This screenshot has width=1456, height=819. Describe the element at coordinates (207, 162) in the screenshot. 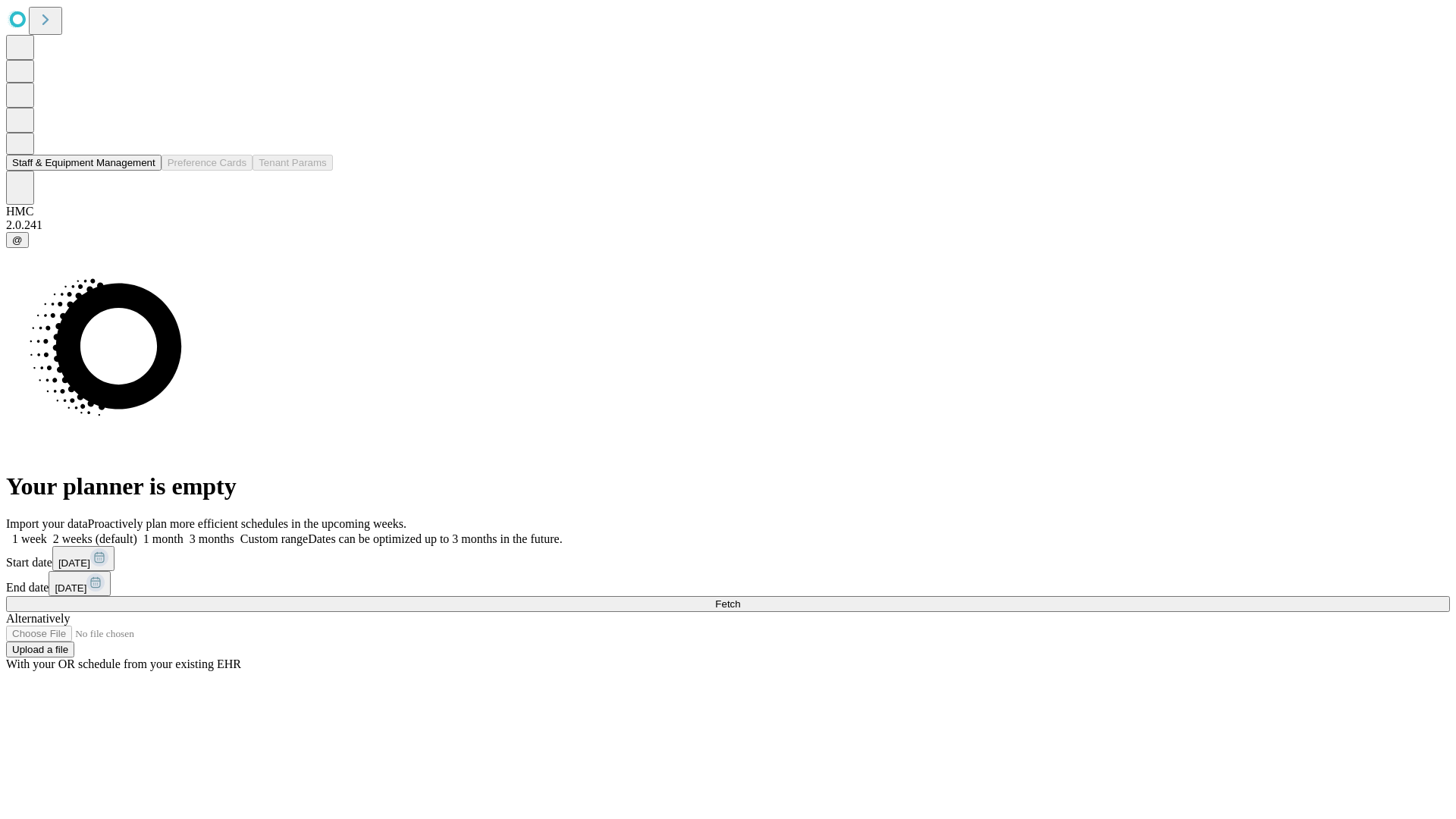

I see `button: Preference Cards` at that location.